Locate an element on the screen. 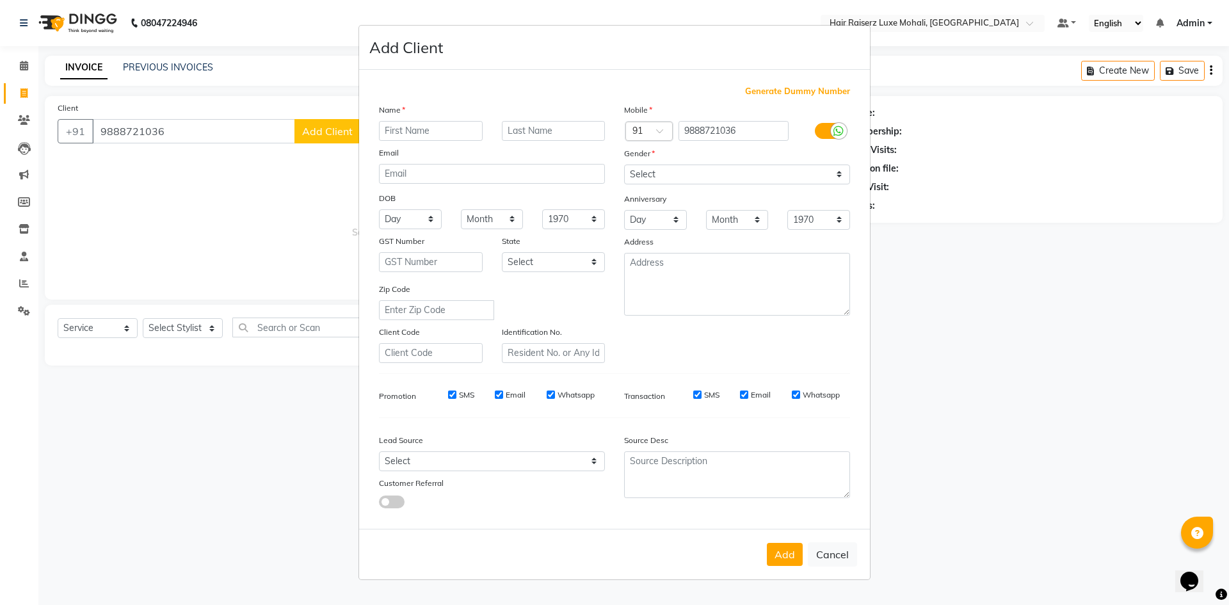  label: Identification No. is located at coordinates (532, 332).